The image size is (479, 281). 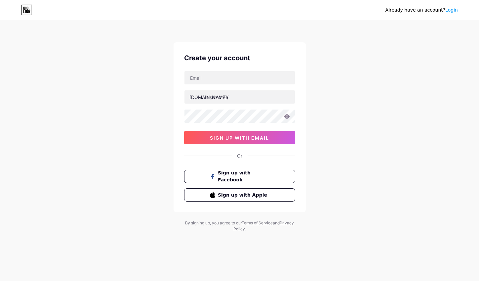 I want to click on div: Or, so click(x=240, y=155).